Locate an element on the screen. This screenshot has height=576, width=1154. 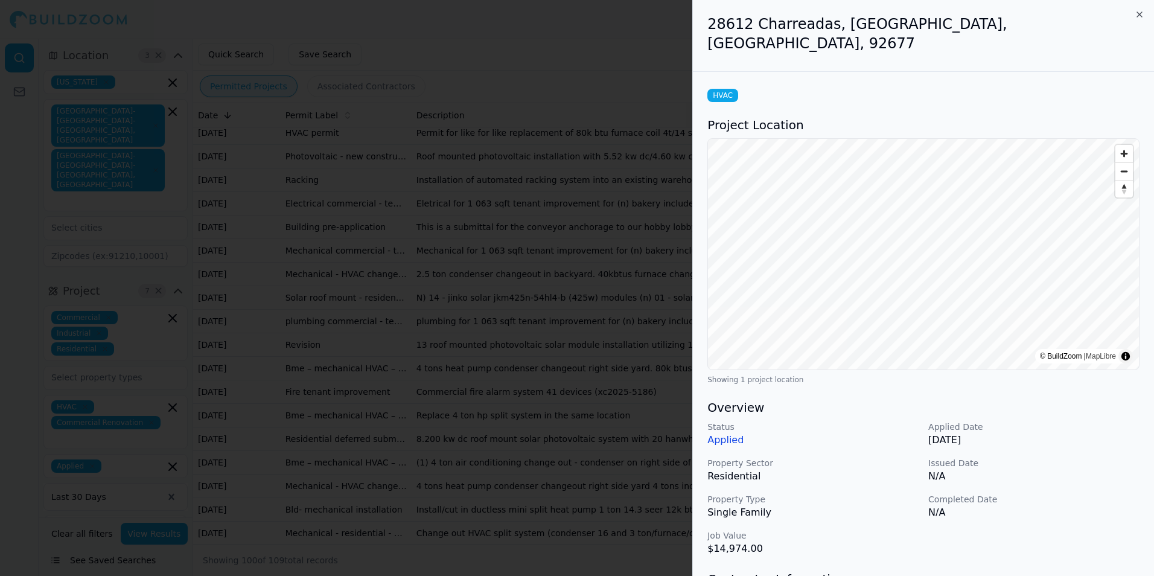
p: $14,974.00 is located at coordinates (813, 548).